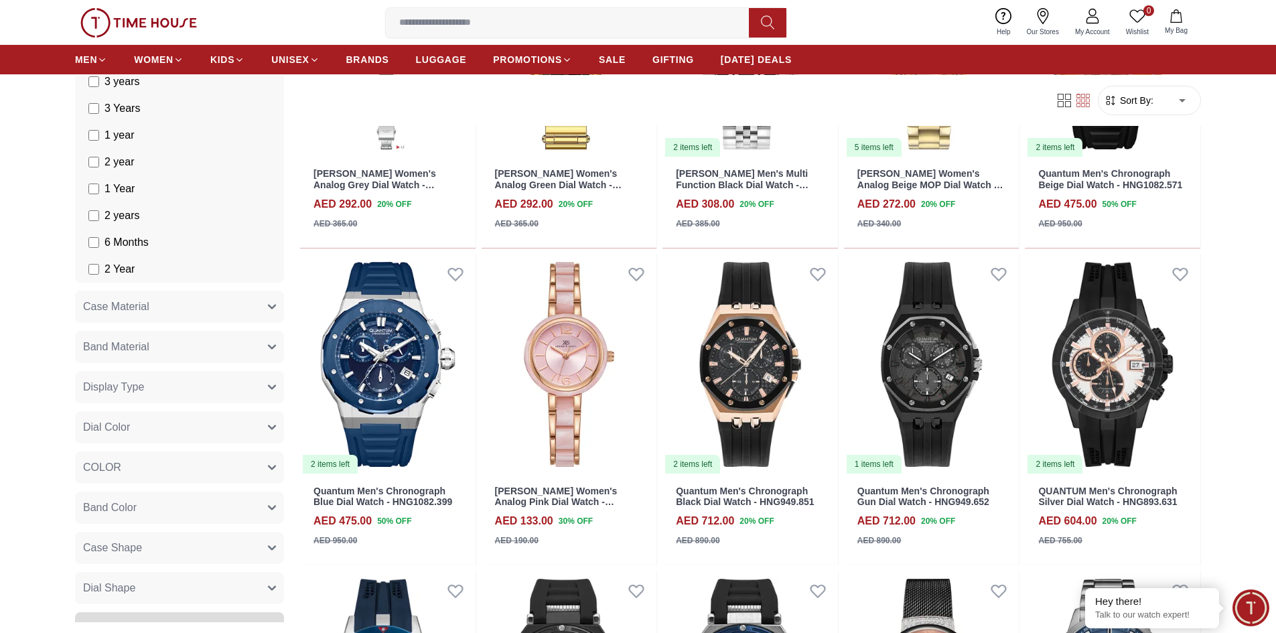 The image size is (1276, 633). What do you see at coordinates (569, 364) in the screenshot?
I see `img: Kenneth Scott Women's Analog Pink Dial Watch - K24501-RCPP` at bounding box center [569, 364].